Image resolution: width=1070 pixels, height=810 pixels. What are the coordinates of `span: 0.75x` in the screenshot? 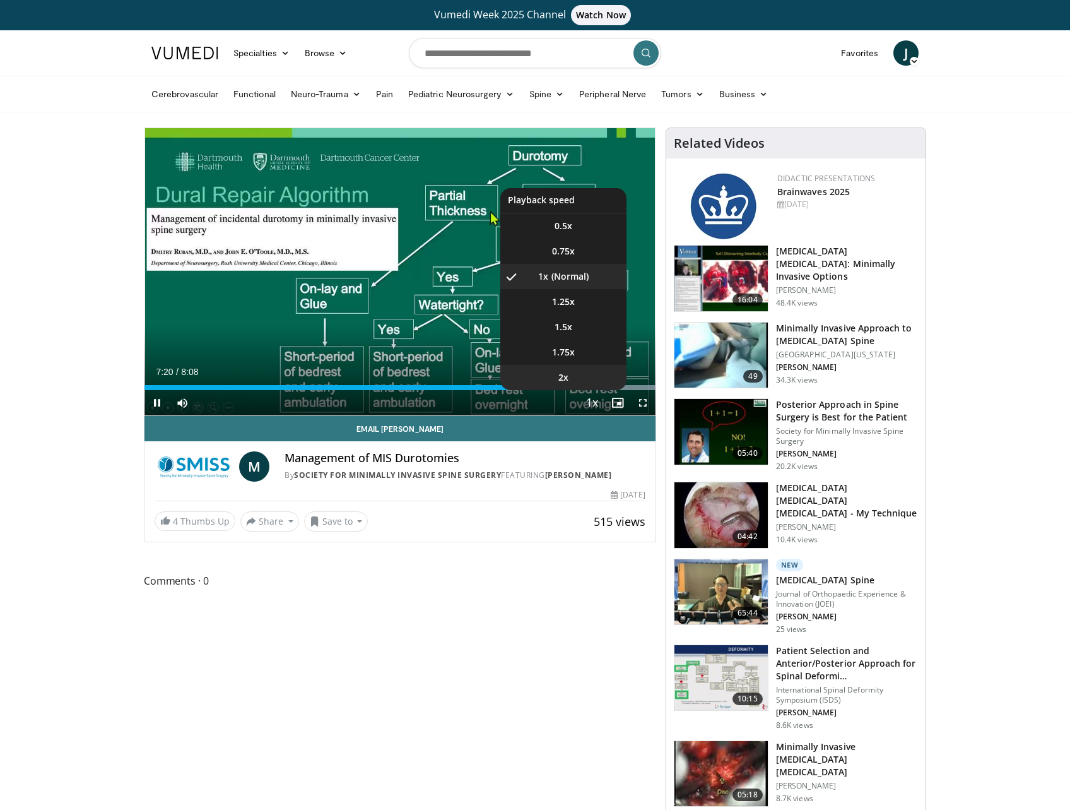 It's located at (564, 251).